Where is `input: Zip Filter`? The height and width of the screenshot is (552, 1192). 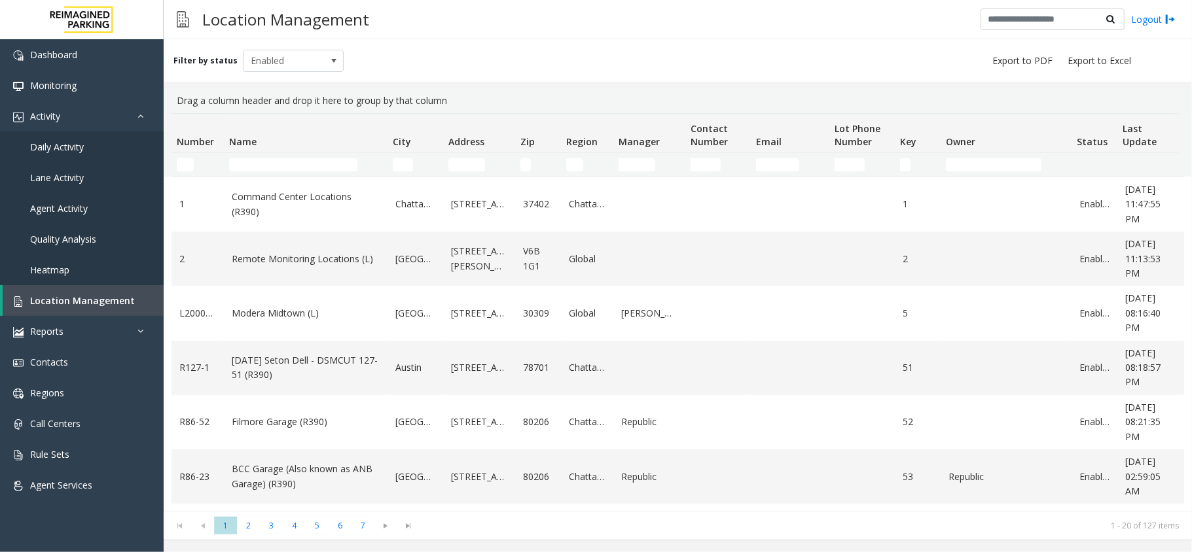 input: Zip Filter is located at coordinates (525, 165).